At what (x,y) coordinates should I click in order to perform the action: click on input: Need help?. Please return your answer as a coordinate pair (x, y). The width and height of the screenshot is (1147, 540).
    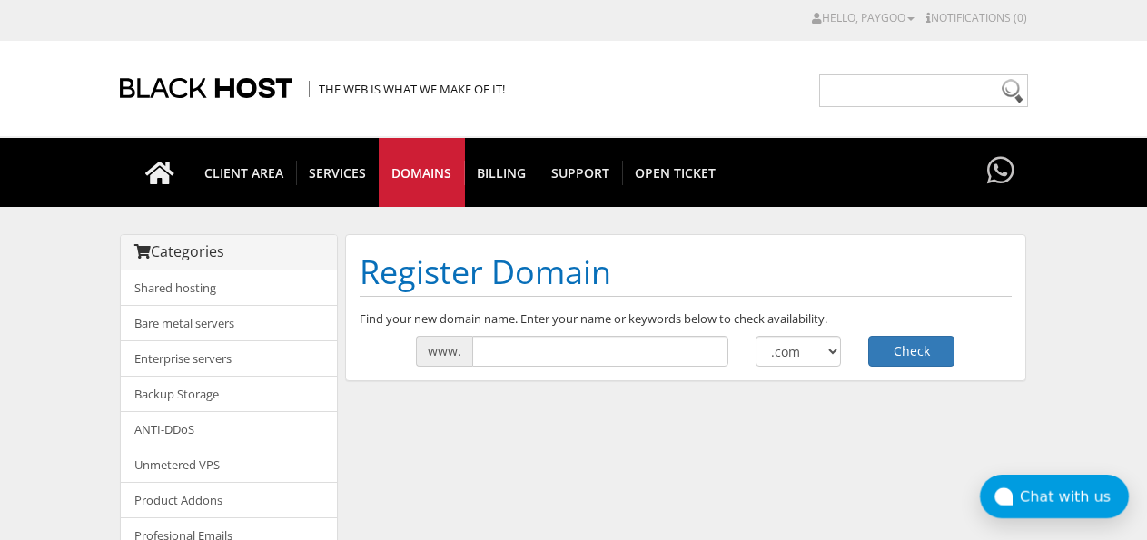
    Looking at the image, I should click on (923, 91).